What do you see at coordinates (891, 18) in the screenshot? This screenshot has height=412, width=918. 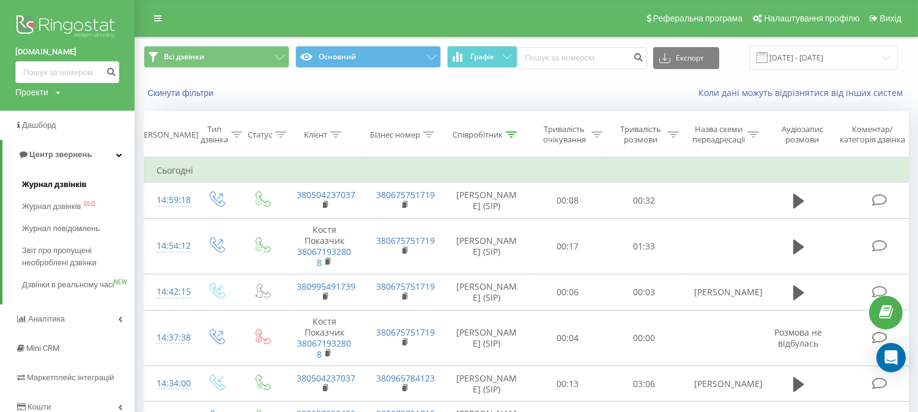 I see `span: Вихід` at bounding box center [891, 18].